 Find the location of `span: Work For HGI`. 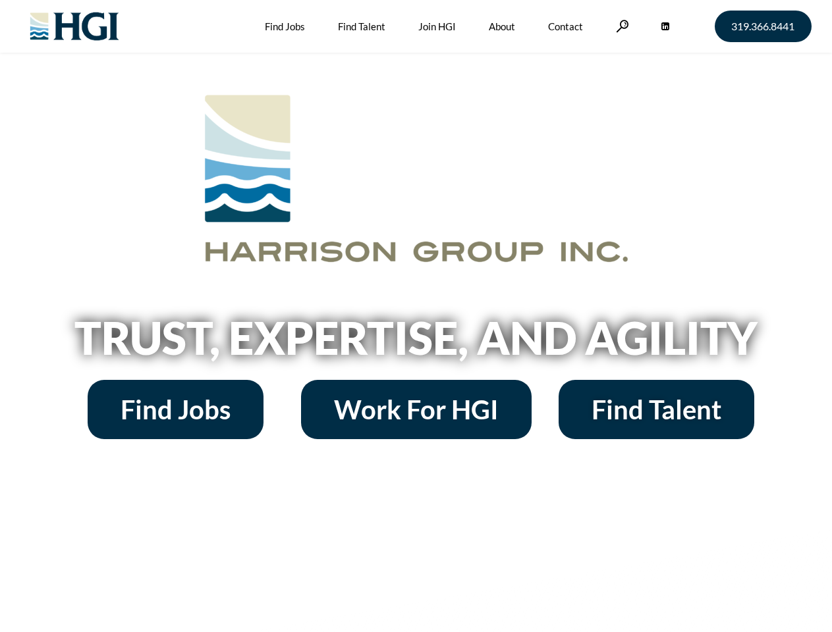

span: Work For HGI is located at coordinates (416, 410).